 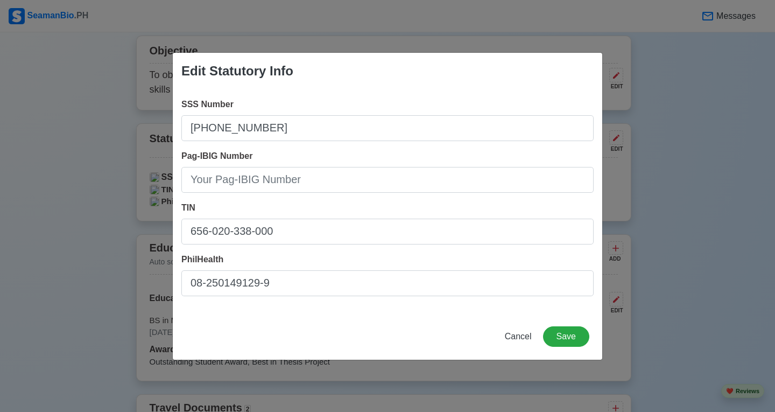 What do you see at coordinates (388, 128) in the screenshot?
I see `input: Your SSS Number` at bounding box center [388, 128].